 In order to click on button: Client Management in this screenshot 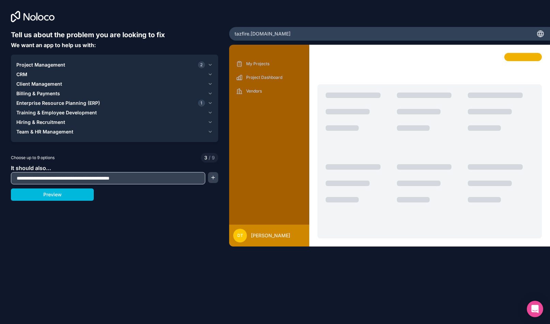, I will do `click(115, 84)`.